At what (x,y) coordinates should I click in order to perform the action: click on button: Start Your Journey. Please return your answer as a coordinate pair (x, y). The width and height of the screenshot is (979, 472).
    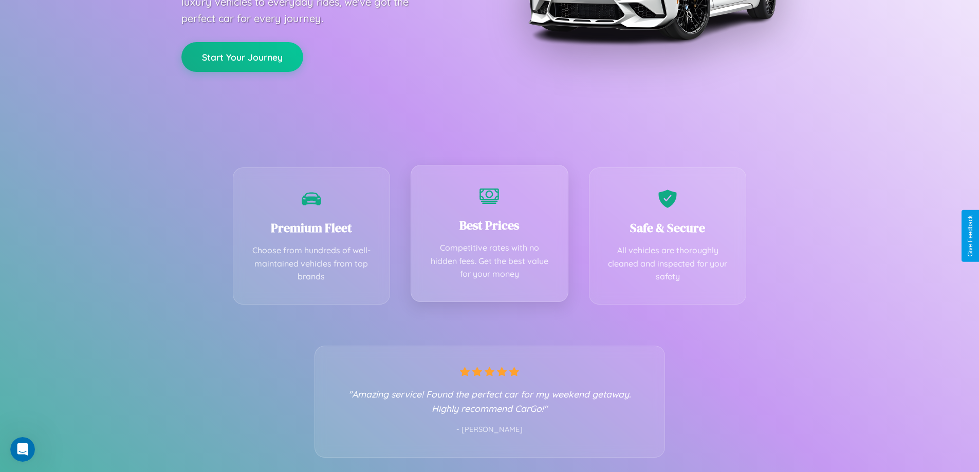
    Looking at the image, I should click on (242, 57).